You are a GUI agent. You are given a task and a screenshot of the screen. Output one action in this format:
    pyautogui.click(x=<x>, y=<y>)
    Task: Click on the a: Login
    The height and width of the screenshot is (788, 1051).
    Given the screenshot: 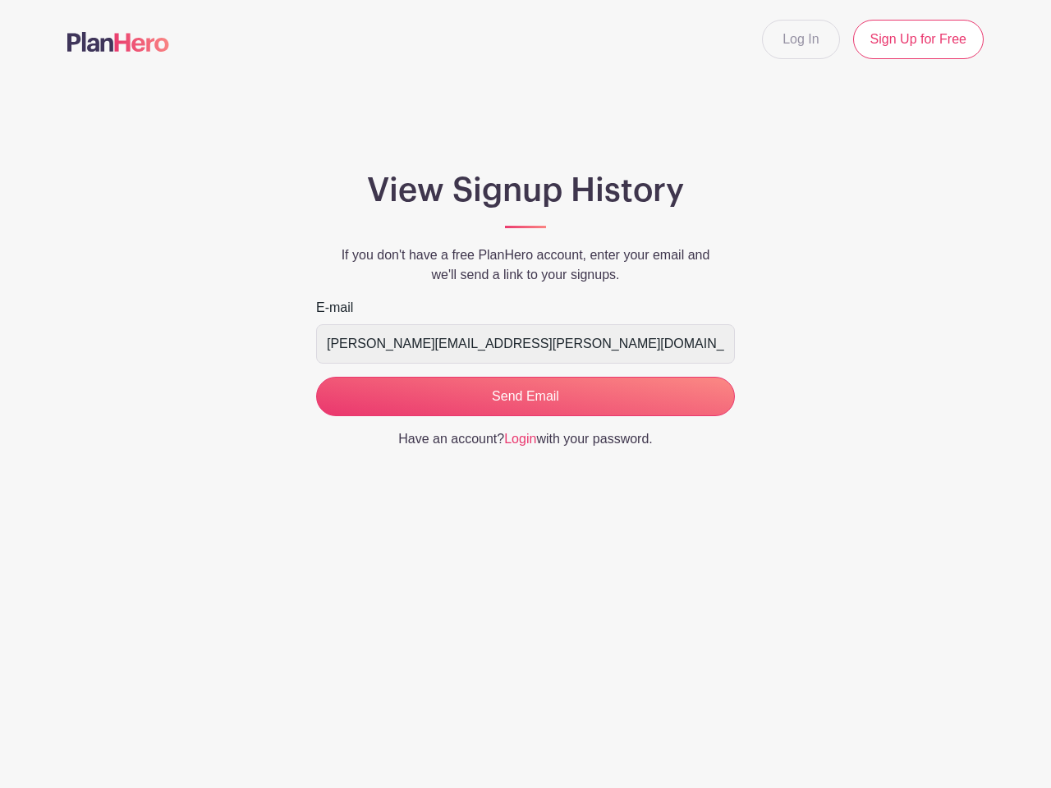 What is the action you would take?
    pyautogui.click(x=520, y=439)
    